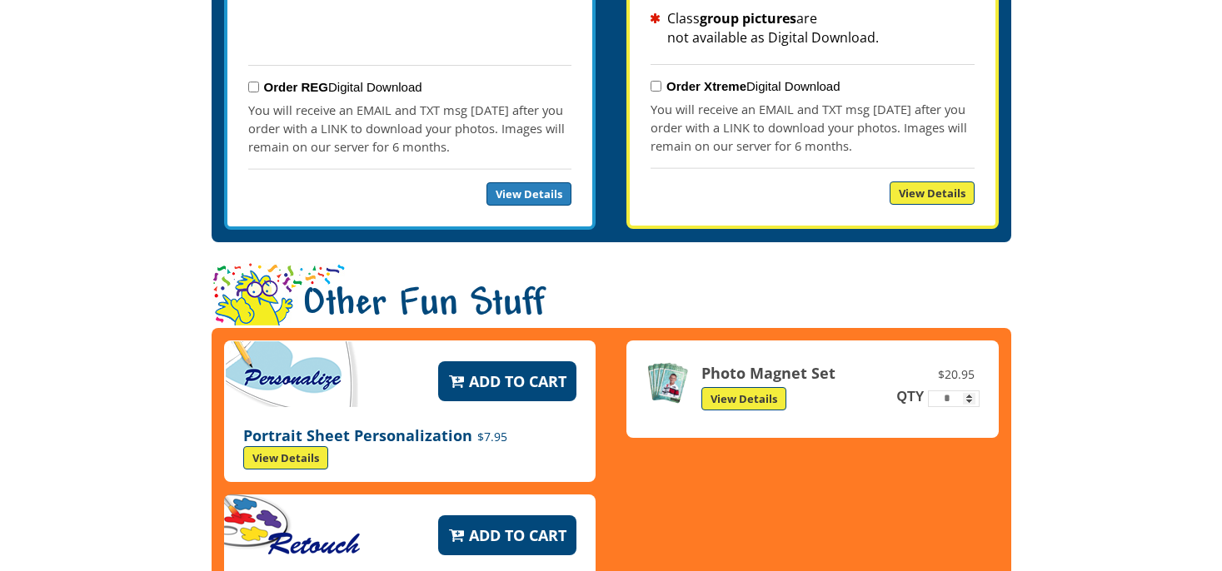 The image size is (1222, 571). I want to click on strong: group pictures, so click(748, 18).